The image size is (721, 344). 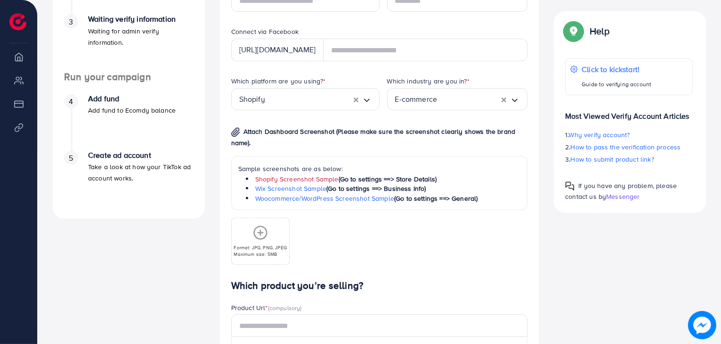 I want to click on span: 5, so click(x=71, y=158).